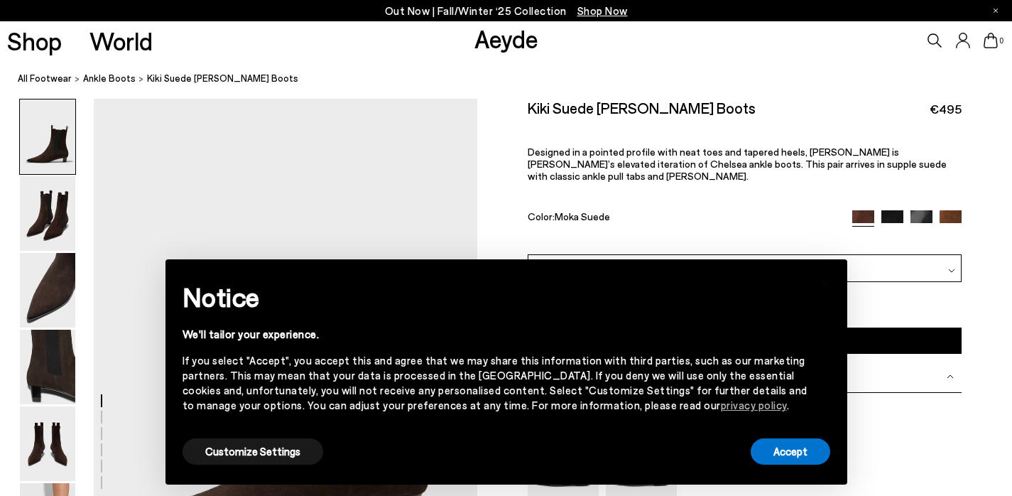 The height and width of the screenshot is (496, 1012). I want to click on a: All Footwear, so click(45, 78).